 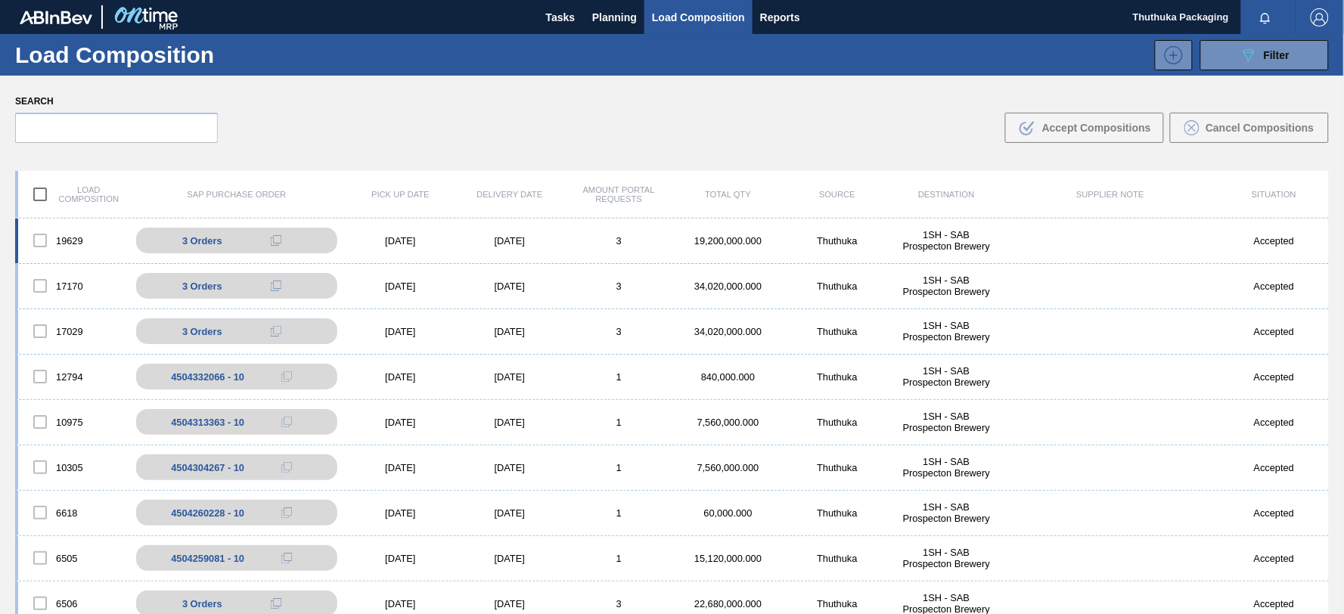 I want to click on span: Accept Compositions, so click(x=1096, y=128).